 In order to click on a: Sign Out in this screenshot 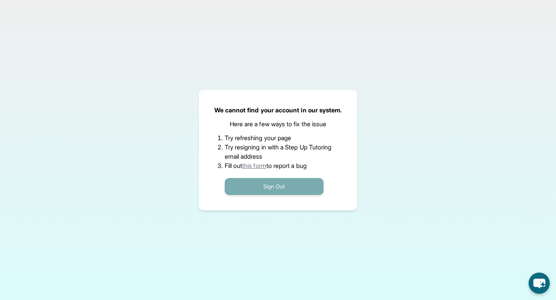, I will do `click(274, 186)`.